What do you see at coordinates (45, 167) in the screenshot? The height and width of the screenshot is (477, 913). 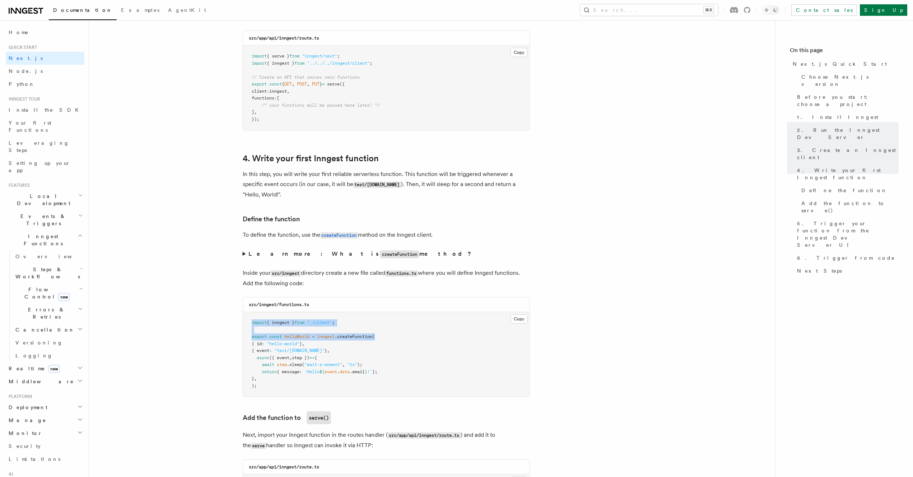 I see `a: Setting up your app` at bounding box center [45, 167].